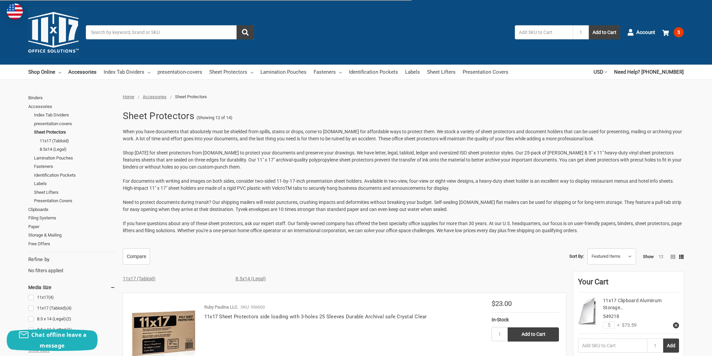  What do you see at coordinates (136, 256) in the screenshot?
I see `a: Compare` at bounding box center [136, 256].